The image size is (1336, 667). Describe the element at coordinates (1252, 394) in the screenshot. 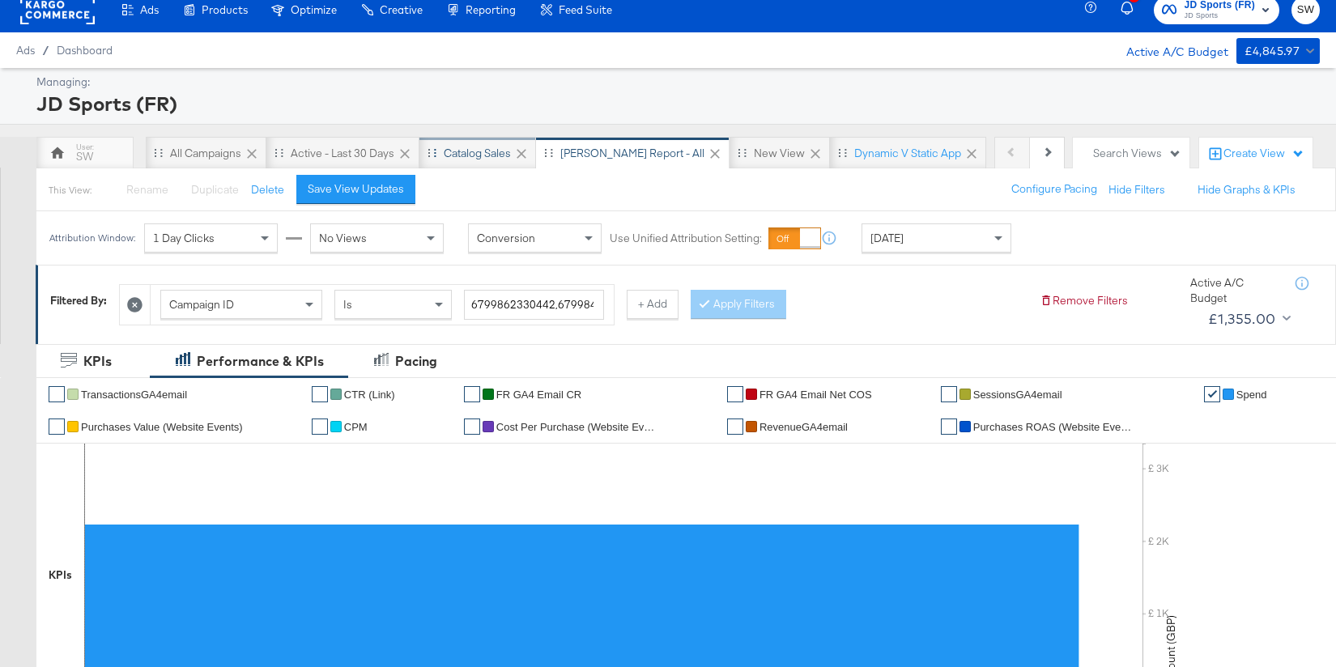

I see `span: Spend` at that location.